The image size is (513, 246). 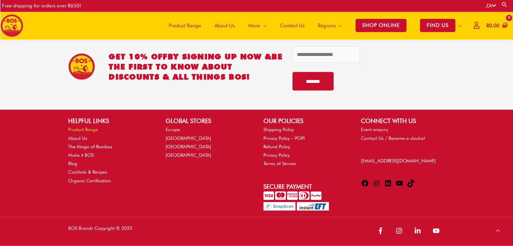 I want to click on a: More, so click(x=257, y=25).